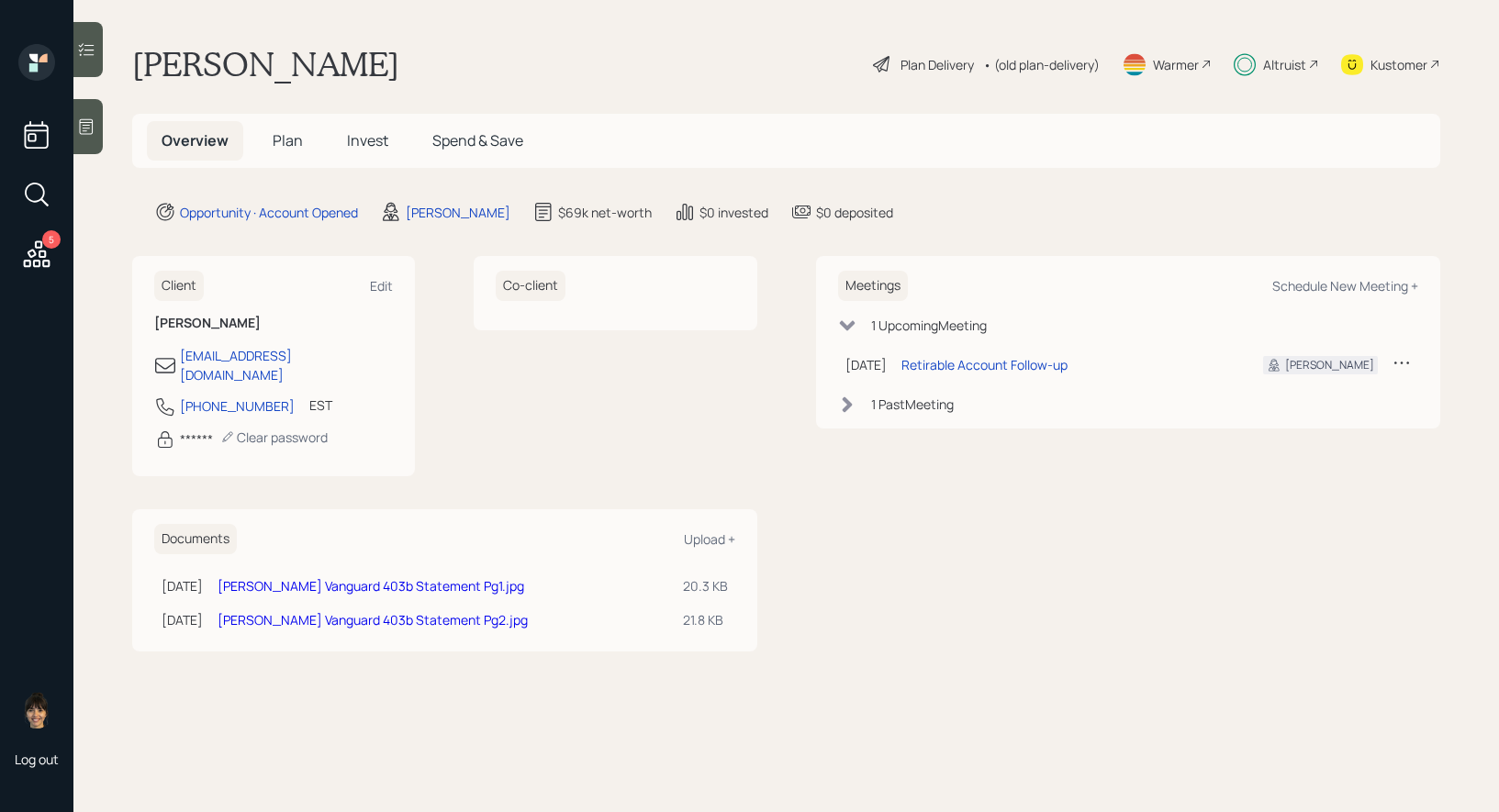  Describe the element at coordinates (269, 212) in the screenshot. I see `div: Opportunity · Account Opened` at that location.